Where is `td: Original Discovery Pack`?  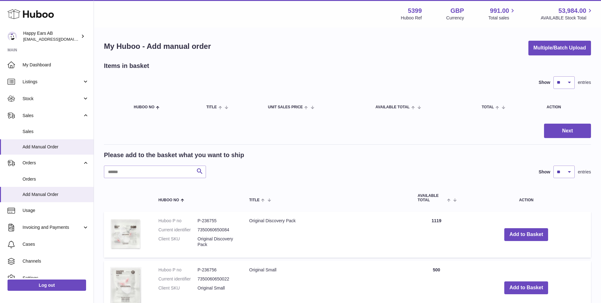
td: Original Discovery Pack is located at coordinates (327, 234).